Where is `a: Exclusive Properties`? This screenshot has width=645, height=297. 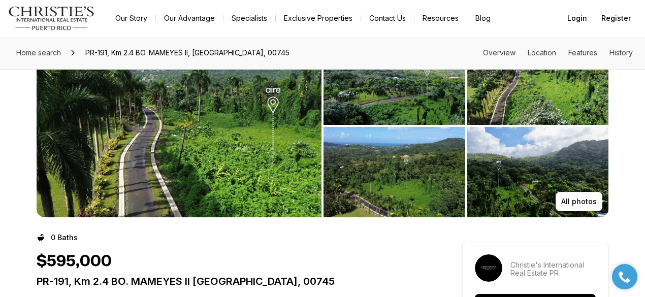
a: Exclusive Properties is located at coordinates (318, 18).